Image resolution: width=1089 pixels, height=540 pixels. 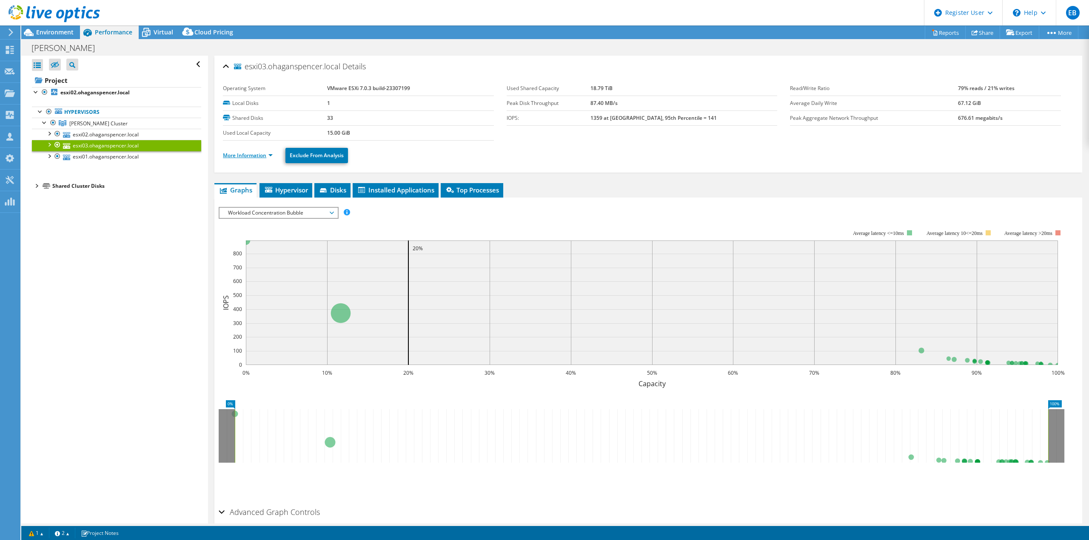 I want to click on a: esxi03.ohaganspencer.local, so click(x=117, y=145).